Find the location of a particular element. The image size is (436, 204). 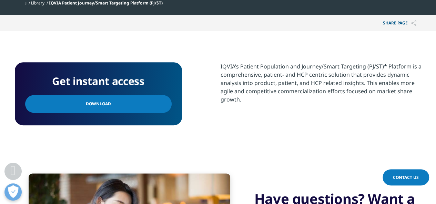

a: Contact Us is located at coordinates (406, 178).